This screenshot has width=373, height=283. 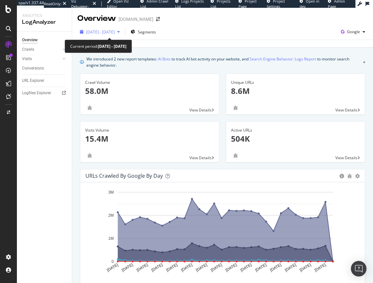 What do you see at coordinates (359, 269) in the screenshot?
I see `div: Open Intercom Messenger` at bounding box center [359, 269].